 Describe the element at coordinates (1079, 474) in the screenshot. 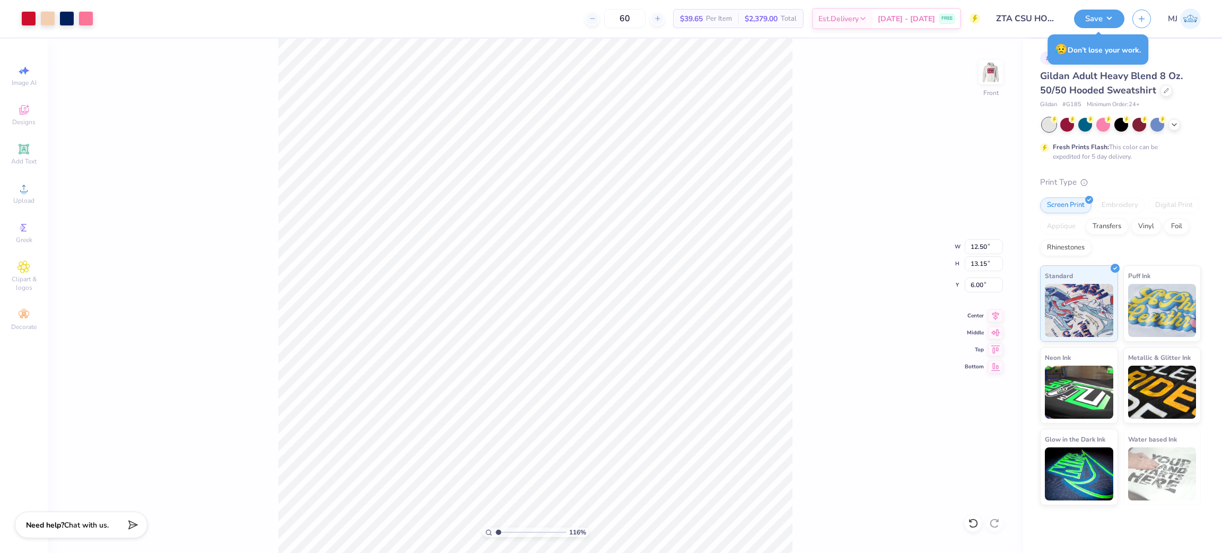

I see `img: Glow in the Dark Ink` at that location.